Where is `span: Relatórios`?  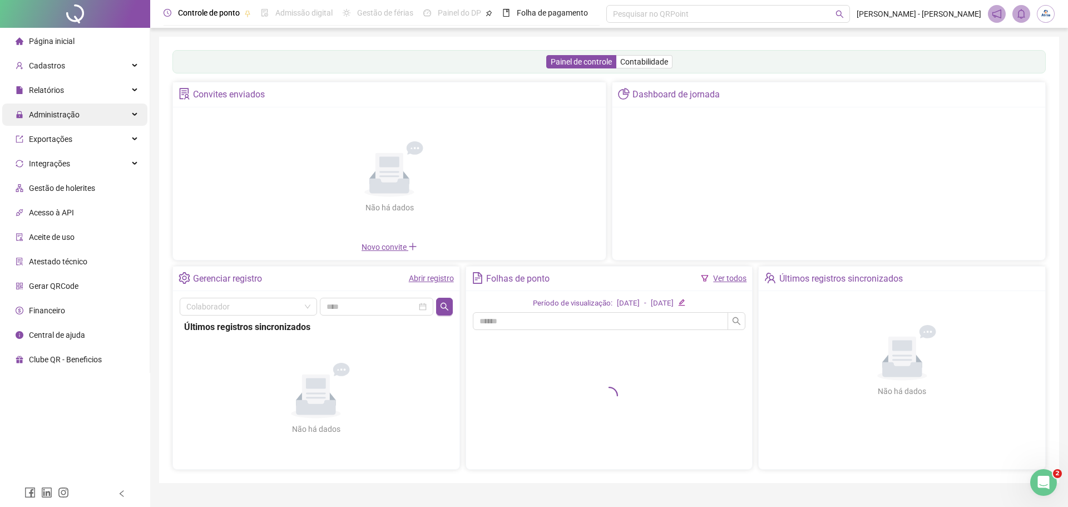
span: Relatórios is located at coordinates (46, 90).